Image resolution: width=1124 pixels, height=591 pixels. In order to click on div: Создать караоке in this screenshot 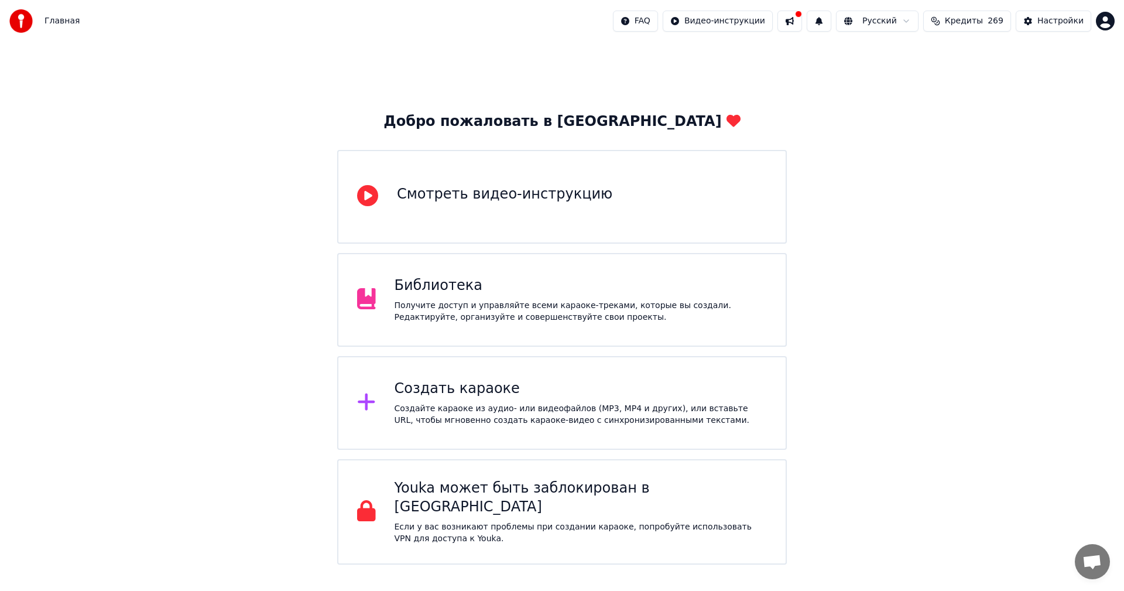, I will do `click(581, 389)`.